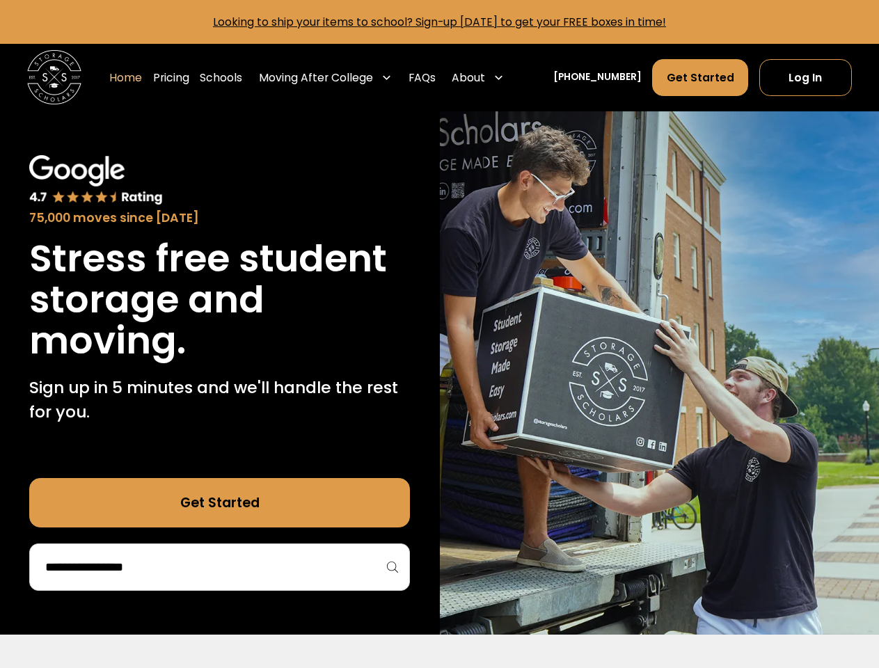 The width and height of the screenshot is (879, 668). Describe the element at coordinates (422, 77) in the screenshot. I see `a: FAQs` at that location.